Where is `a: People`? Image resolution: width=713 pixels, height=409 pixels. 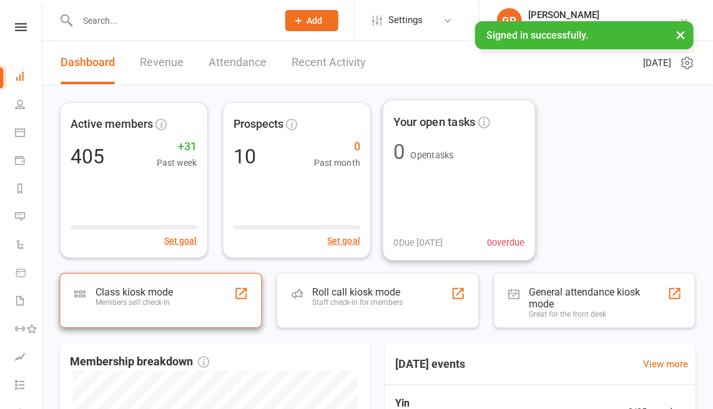
a: People is located at coordinates (29, 105).